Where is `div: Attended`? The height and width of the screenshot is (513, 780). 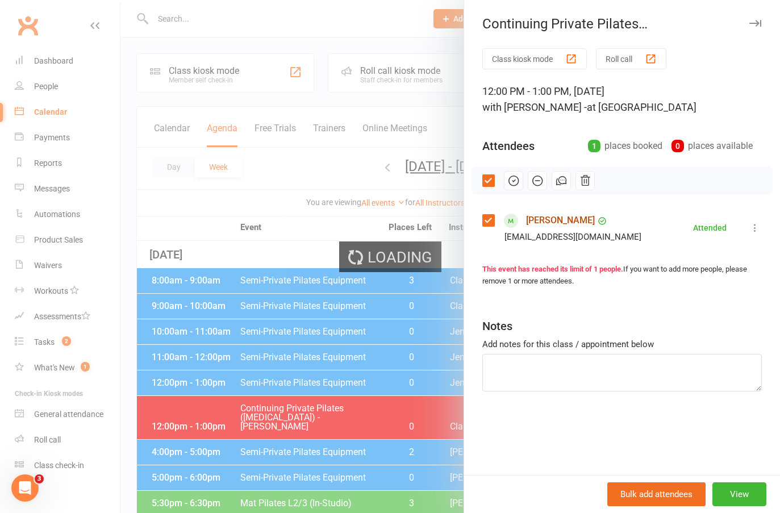
div: Attended is located at coordinates (709, 228).